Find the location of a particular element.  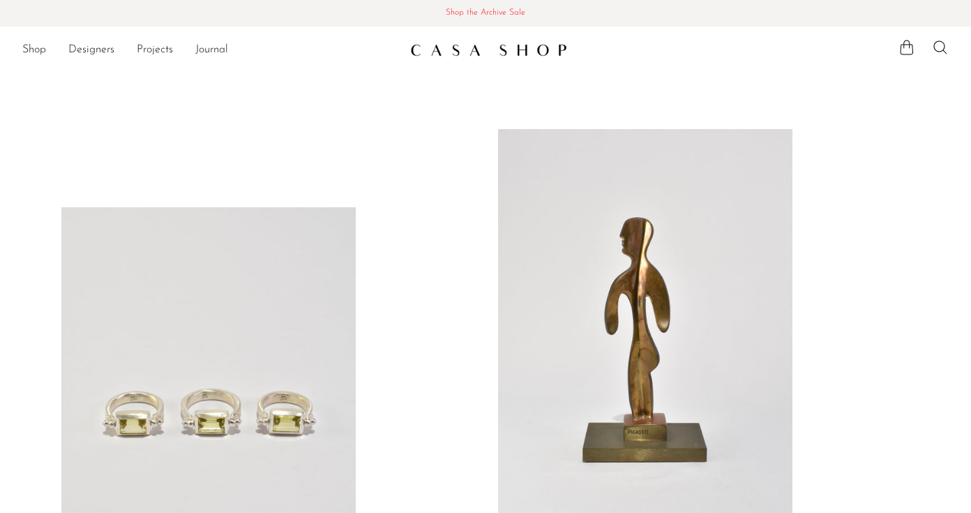

a: Projects is located at coordinates (155, 50).